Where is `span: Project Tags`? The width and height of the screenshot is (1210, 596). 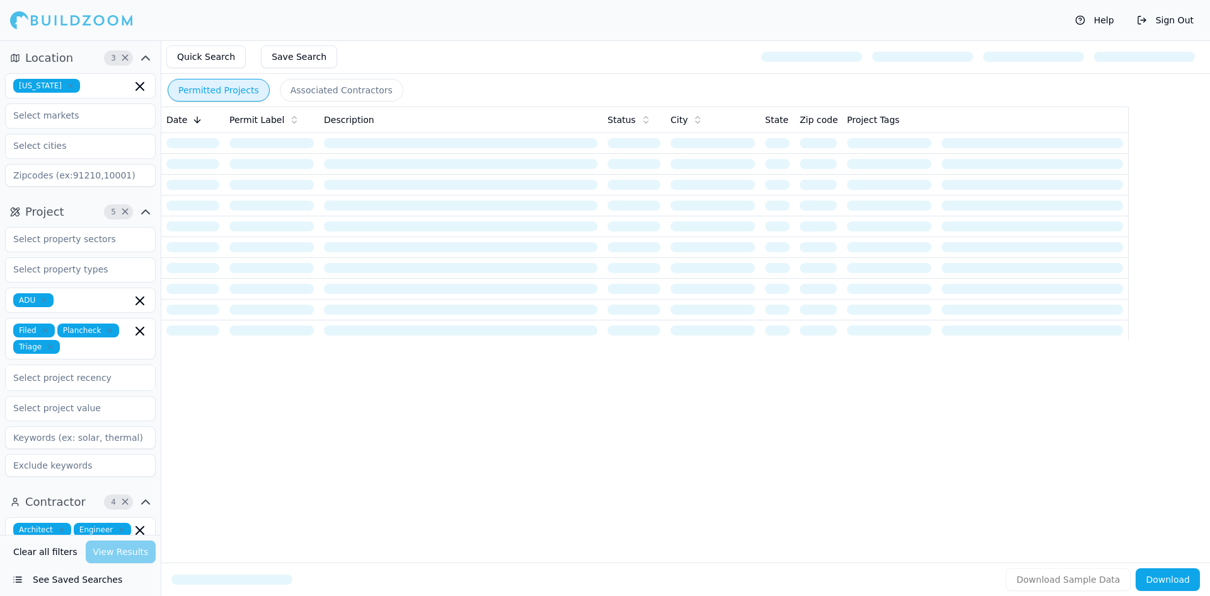
span: Project Tags is located at coordinates (873, 120).